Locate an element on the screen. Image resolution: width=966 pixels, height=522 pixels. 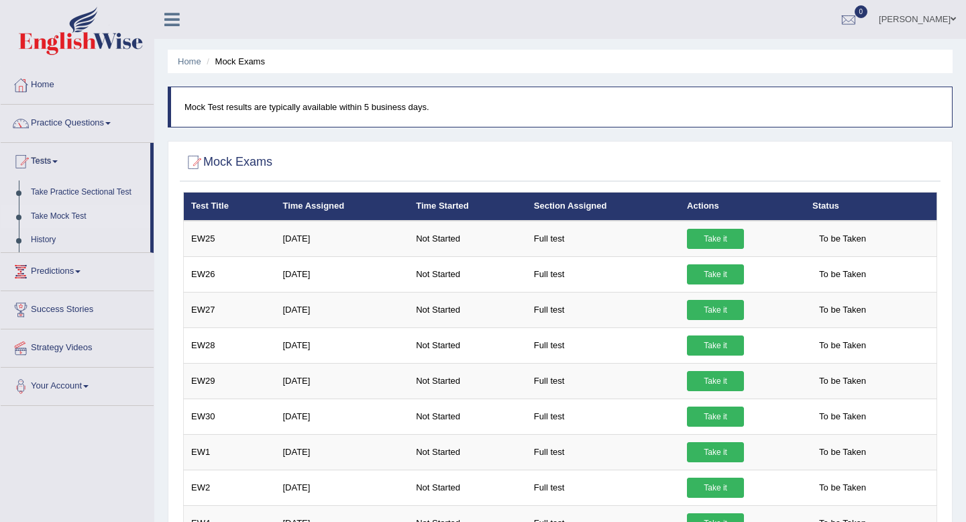
a: Take Practice Sectional Test is located at coordinates (87, 192).